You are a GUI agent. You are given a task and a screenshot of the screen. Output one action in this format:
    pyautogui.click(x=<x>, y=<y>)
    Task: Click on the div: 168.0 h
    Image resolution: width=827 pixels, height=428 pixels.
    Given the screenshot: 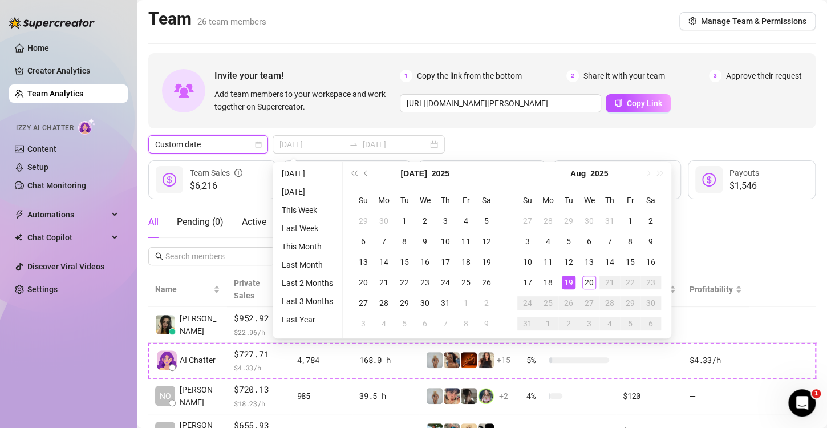 What is the action you would take?
    pyautogui.click(x=386, y=360)
    